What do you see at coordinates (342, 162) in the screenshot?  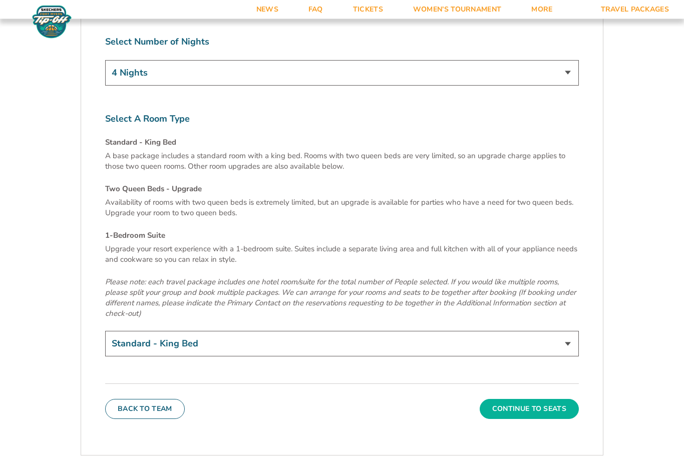 I see `p: A base package includes a standard room with a king bed. Rooms with two queen beds are very limit...` at bounding box center [342, 162].